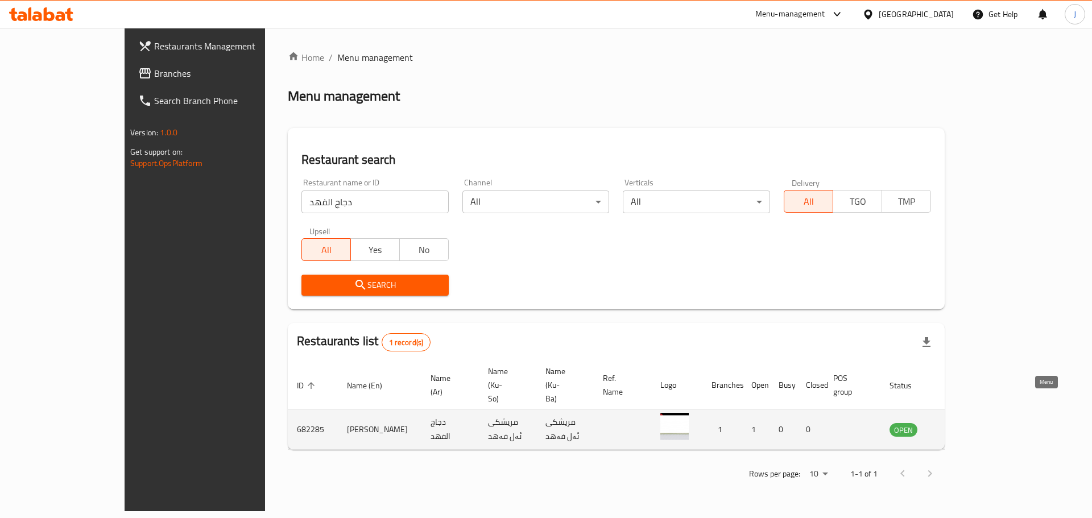 Image resolution: width=1092 pixels, height=518 pixels. I want to click on div: Rows per page:, so click(818, 474).